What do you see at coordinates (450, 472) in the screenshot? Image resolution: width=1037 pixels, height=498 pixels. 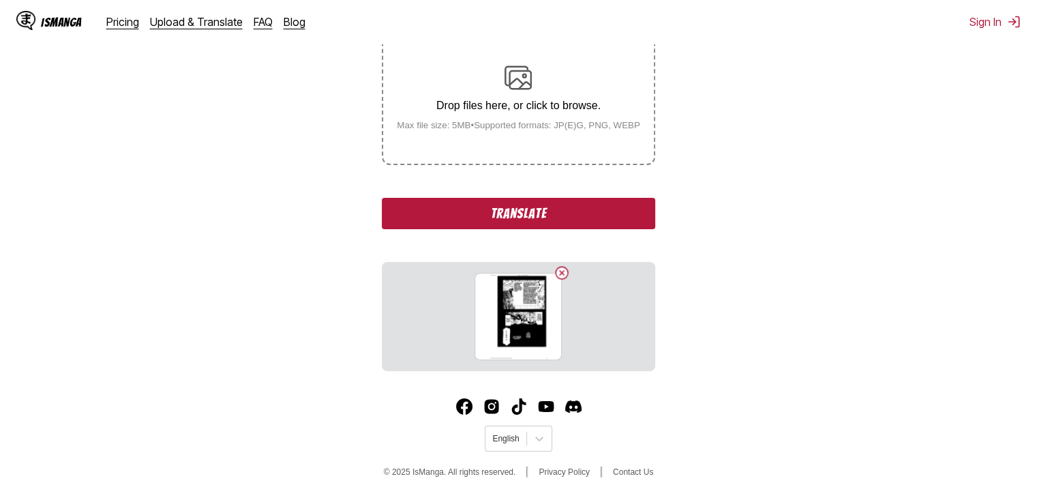 I see `span: © 2025 IsManga. All rights reserved.` at bounding box center [450, 472].